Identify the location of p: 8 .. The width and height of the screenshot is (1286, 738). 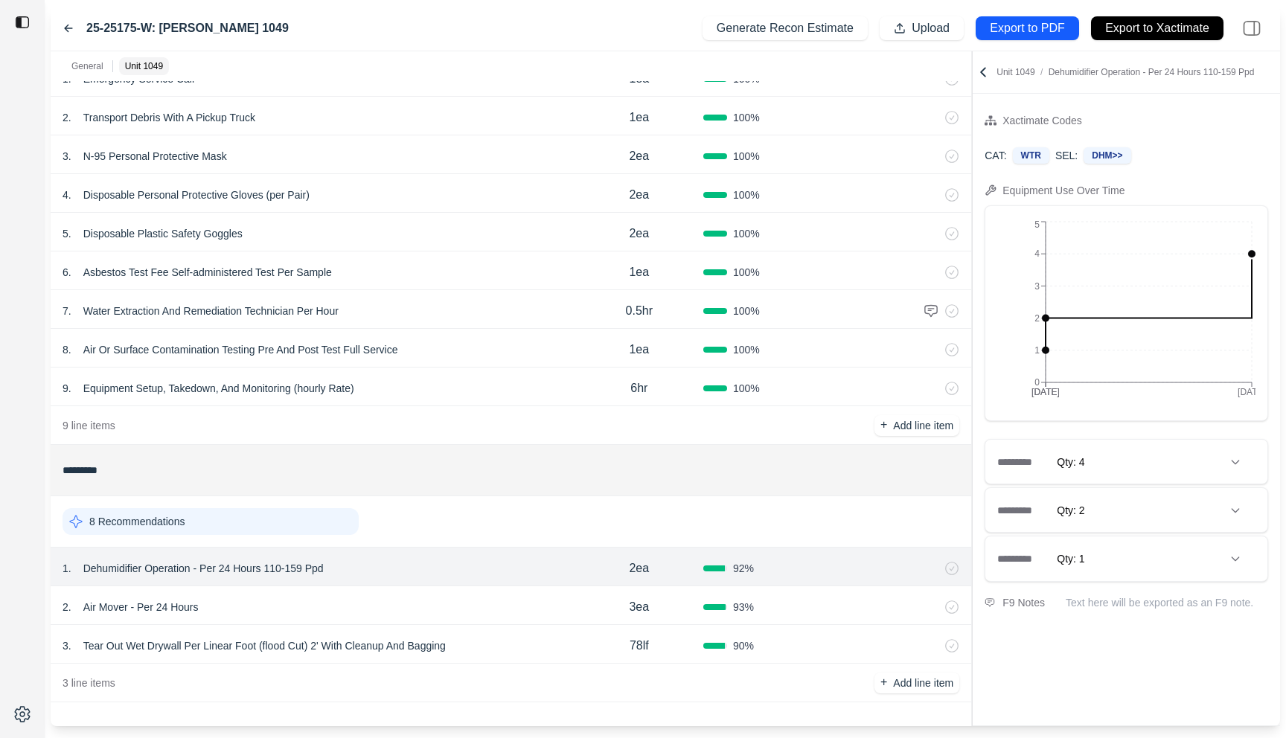
(67, 350).